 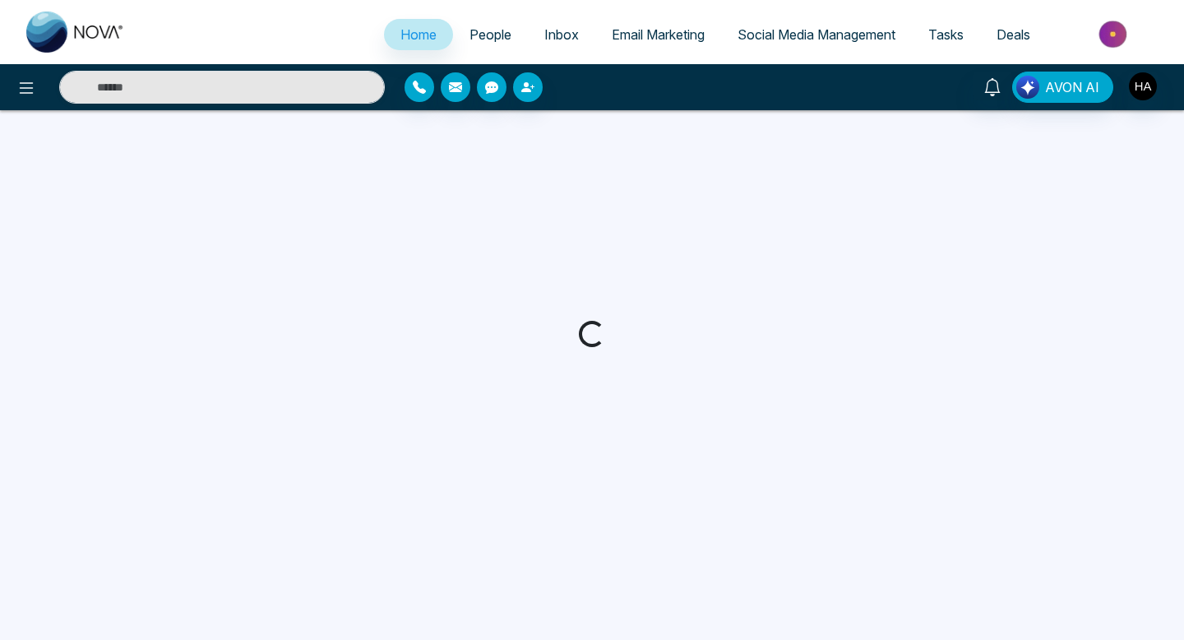 What do you see at coordinates (419, 35) in the screenshot?
I see `a: Home` at bounding box center [419, 35].